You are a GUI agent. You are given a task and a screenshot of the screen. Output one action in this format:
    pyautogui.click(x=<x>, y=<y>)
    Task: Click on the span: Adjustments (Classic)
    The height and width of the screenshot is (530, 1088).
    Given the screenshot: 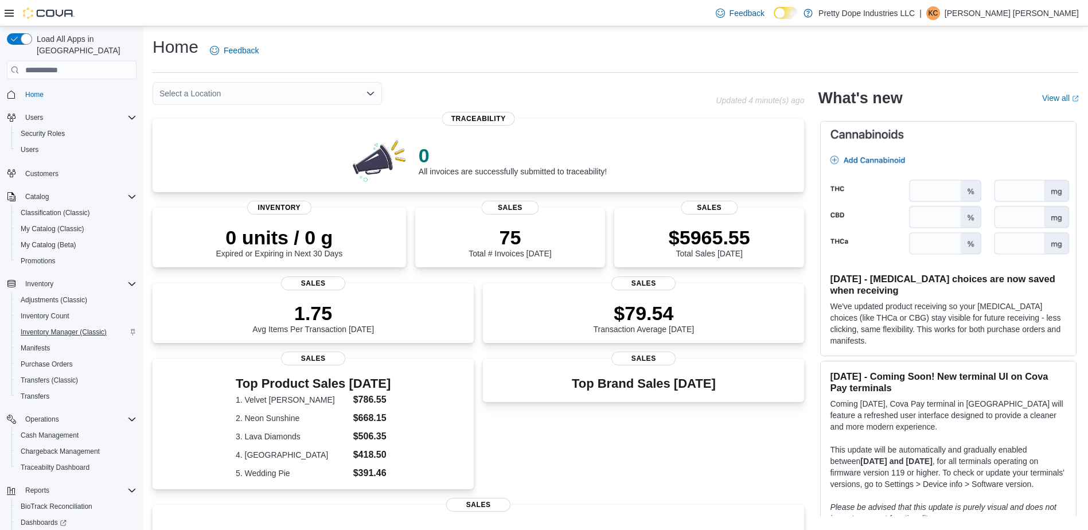 What is the action you would take?
    pyautogui.click(x=76, y=300)
    